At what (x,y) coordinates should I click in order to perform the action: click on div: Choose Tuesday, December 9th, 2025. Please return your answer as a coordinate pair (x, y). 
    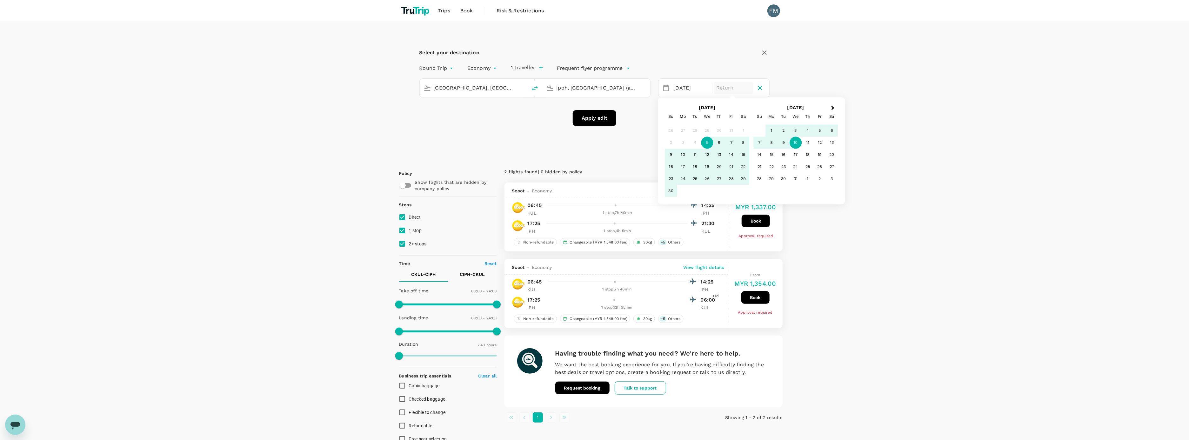
    Looking at the image, I should click on (784, 143).